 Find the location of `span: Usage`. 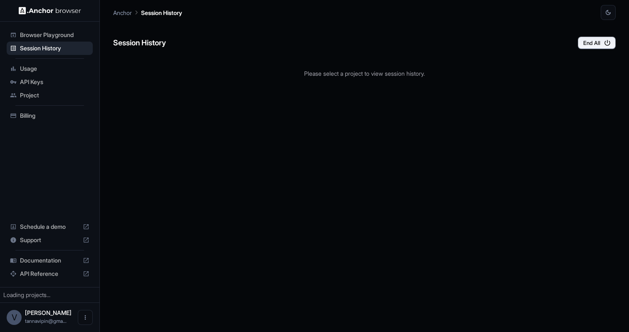

span: Usage is located at coordinates (54, 69).